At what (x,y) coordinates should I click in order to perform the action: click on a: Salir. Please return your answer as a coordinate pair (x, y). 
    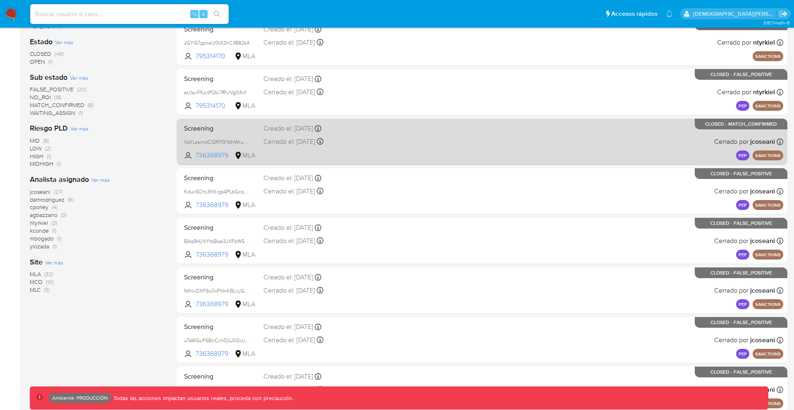
    Looking at the image, I should click on (783, 14).